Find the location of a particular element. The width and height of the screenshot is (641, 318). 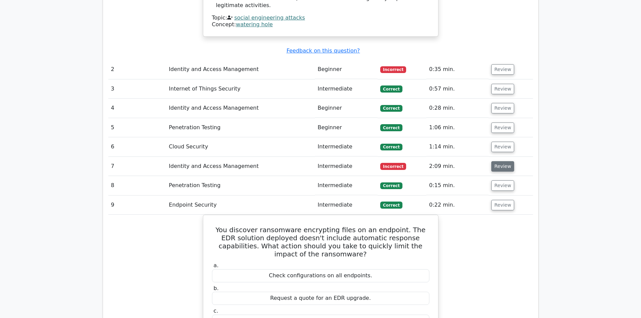

div: Topic: is located at coordinates (321, 18).